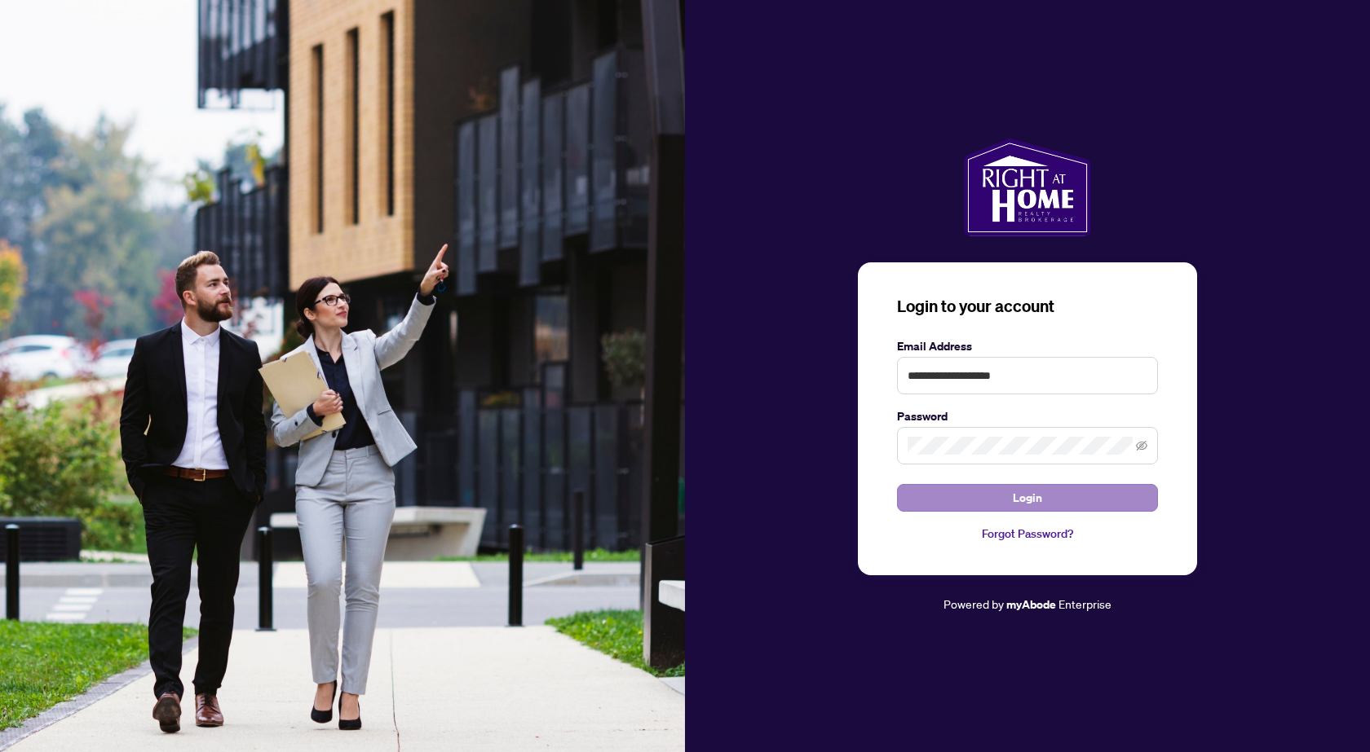  Describe the element at coordinates (1027, 417) in the screenshot. I see `label: Password` at that location.